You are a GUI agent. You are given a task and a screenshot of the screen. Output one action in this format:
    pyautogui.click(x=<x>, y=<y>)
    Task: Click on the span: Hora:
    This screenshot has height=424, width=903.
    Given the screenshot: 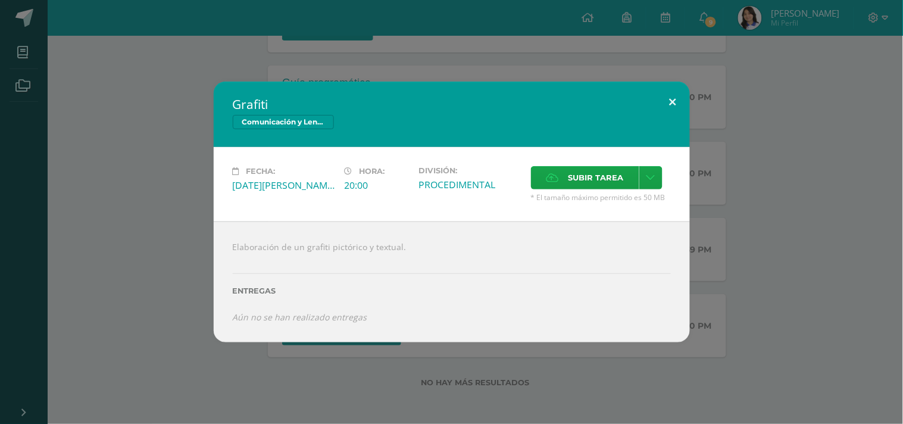 What is the action you would take?
    pyautogui.click(x=372, y=171)
    